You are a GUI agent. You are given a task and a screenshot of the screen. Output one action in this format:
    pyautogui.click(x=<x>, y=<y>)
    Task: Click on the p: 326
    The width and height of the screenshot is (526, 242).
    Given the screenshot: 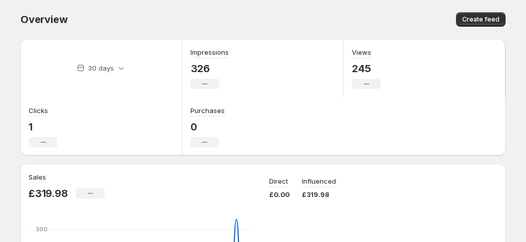 What is the action you would take?
    pyautogui.click(x=209, y=68)
    